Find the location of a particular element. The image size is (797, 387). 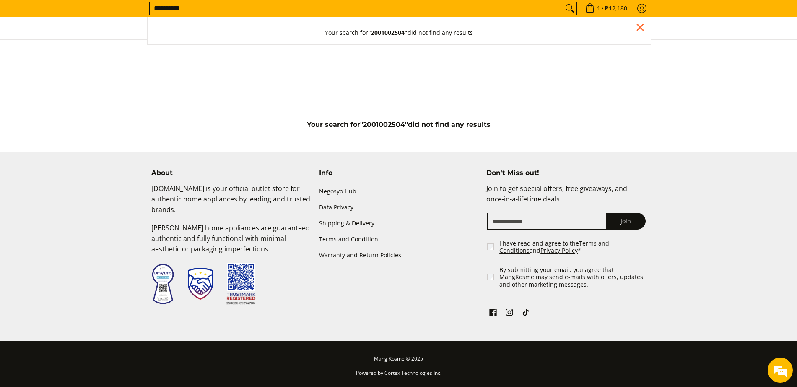

a: Privacy Policy is located at coordinates (559, 250).